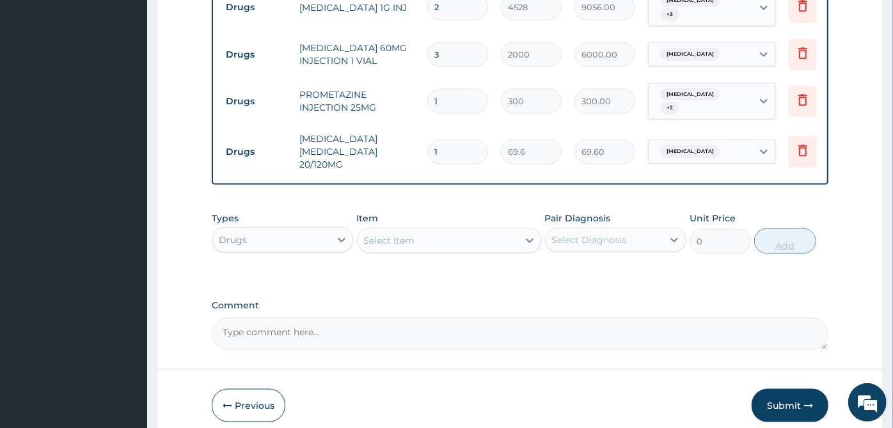 The height and width of the screenshot is (428, 893). What do you see at coordinates (233, 240) in the screenshot?
I see `div: Drugs` at bounding box center [233, 240].